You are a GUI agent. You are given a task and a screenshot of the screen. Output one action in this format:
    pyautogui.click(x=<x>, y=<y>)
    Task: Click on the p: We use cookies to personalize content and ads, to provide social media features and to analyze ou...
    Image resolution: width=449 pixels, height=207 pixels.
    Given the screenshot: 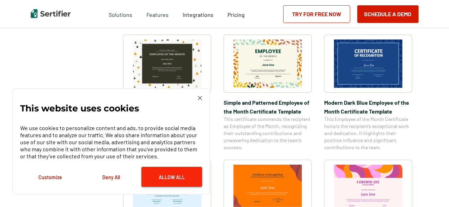 What is the action you would take?
    pyautogui.click(x=111, y=142)
    